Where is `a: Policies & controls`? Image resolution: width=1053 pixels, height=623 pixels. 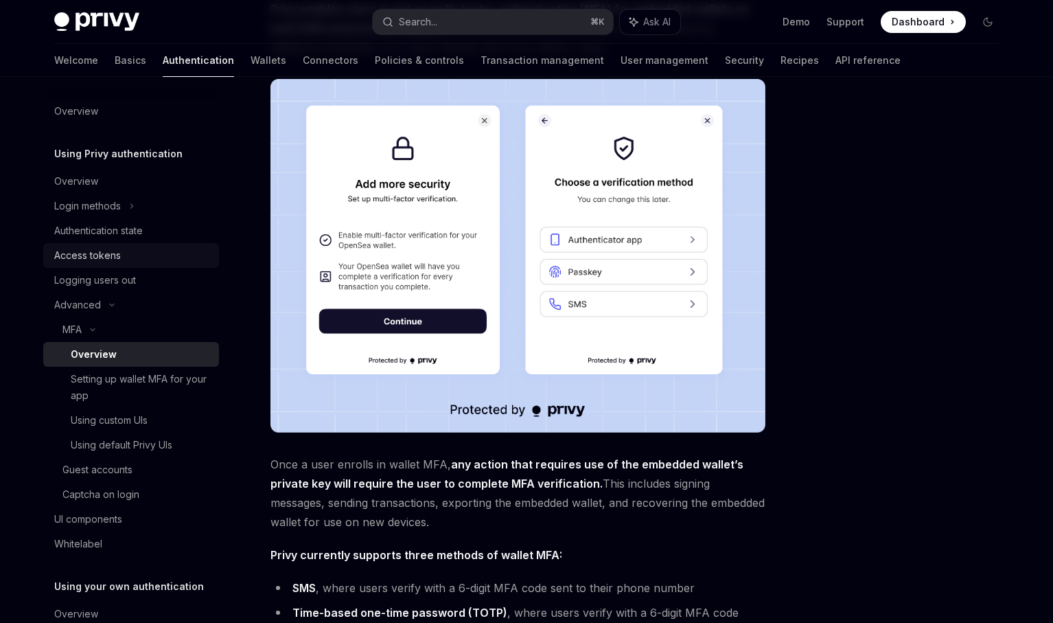
a: Policies & controls is located at coordinates (419, 60).